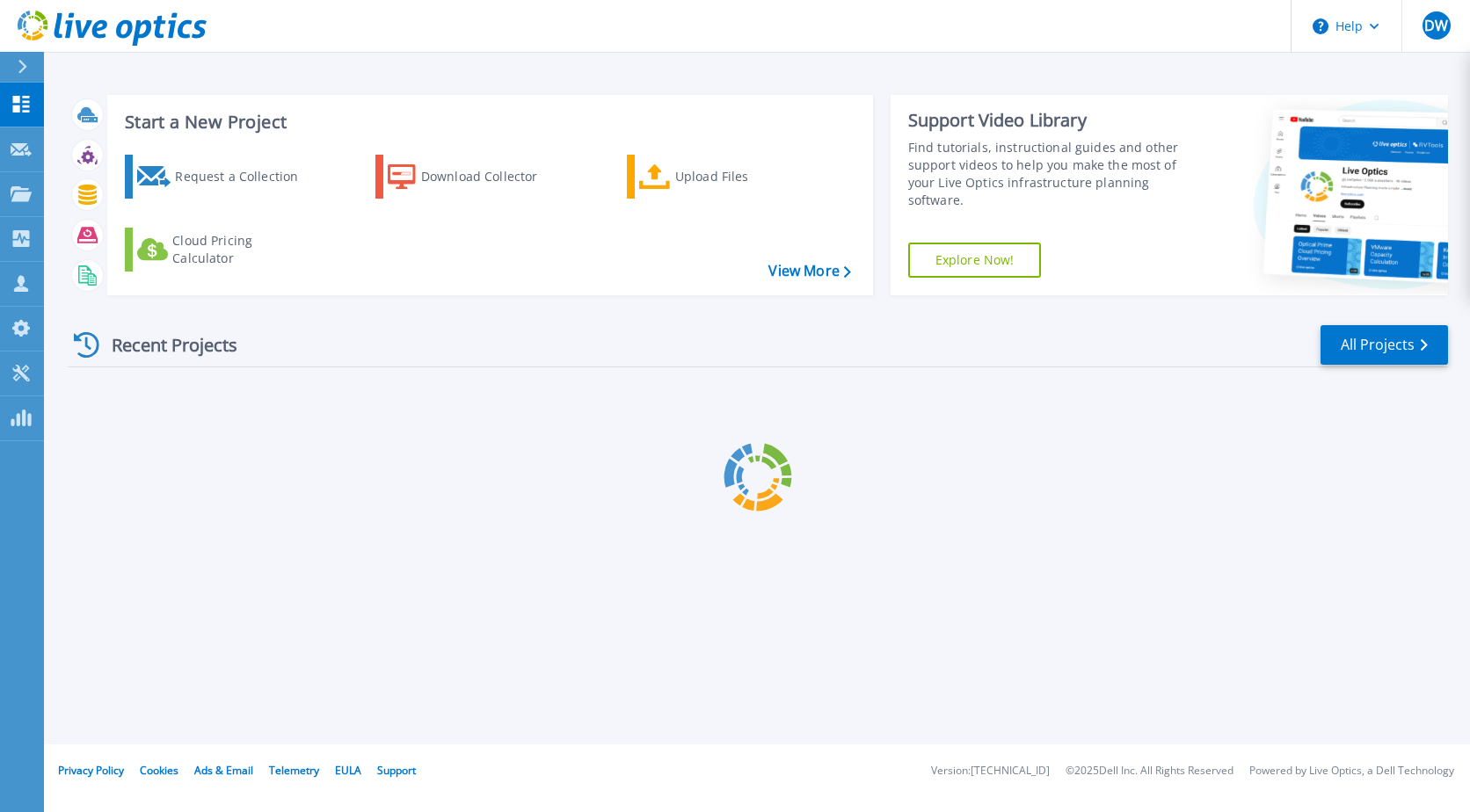 This screenshot has width=1470, height=812. Describe the element at coordinates (1384, 345) in the screenshot. I see `a: All Projects` at that location.